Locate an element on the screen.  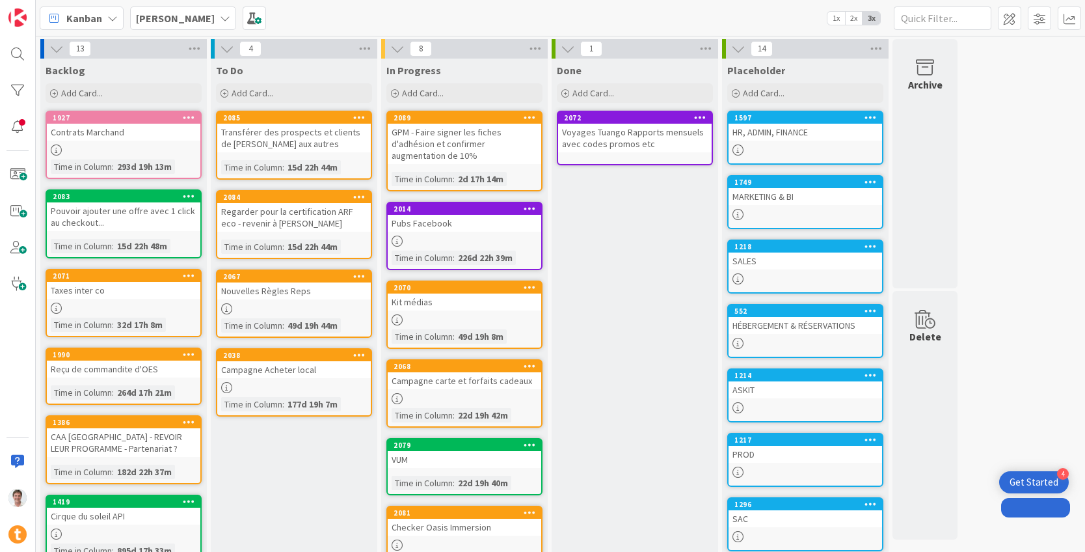
div: Taxes inter co is located at coordinates (124, 290).